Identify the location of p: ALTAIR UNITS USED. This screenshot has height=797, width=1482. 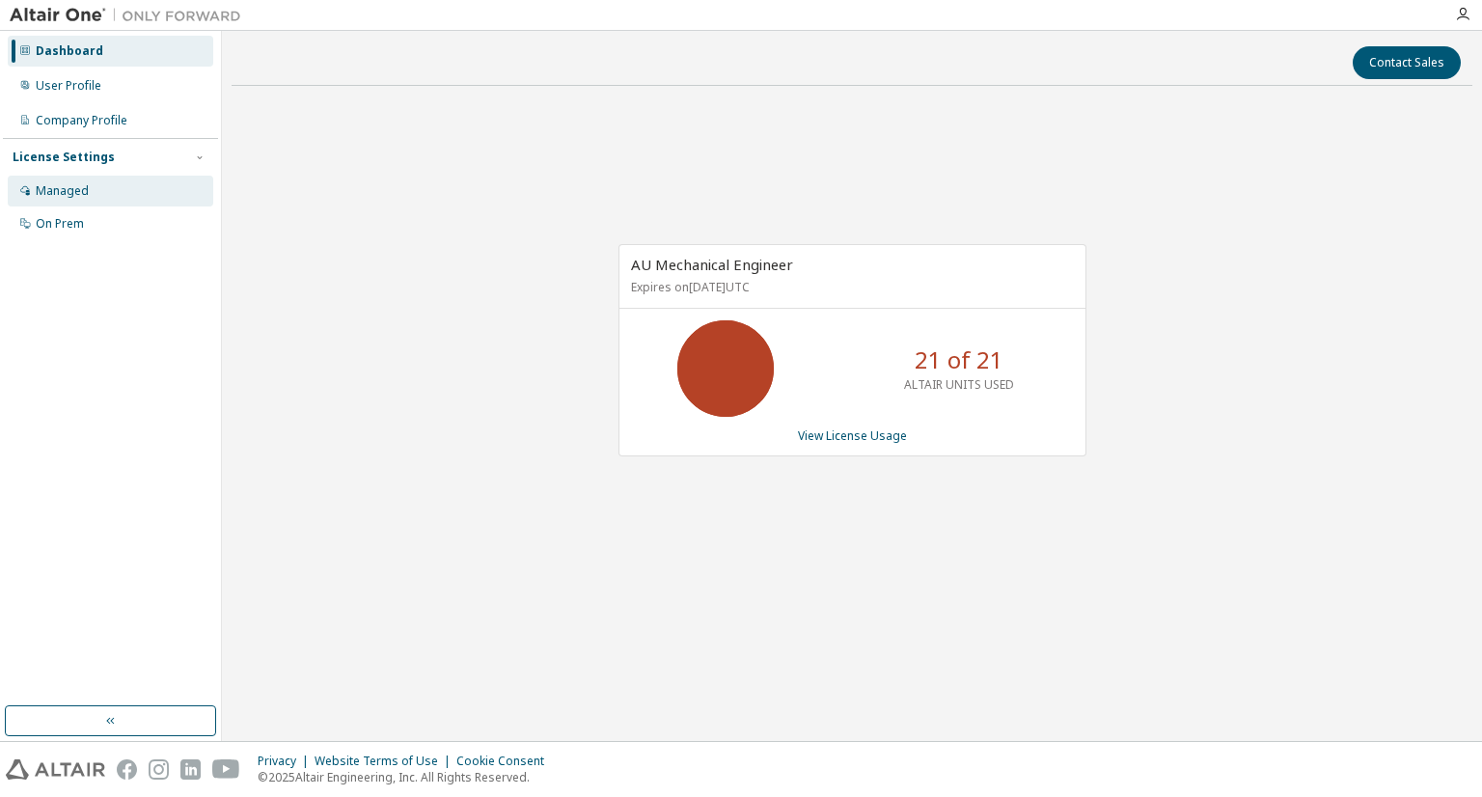
(959, 384).